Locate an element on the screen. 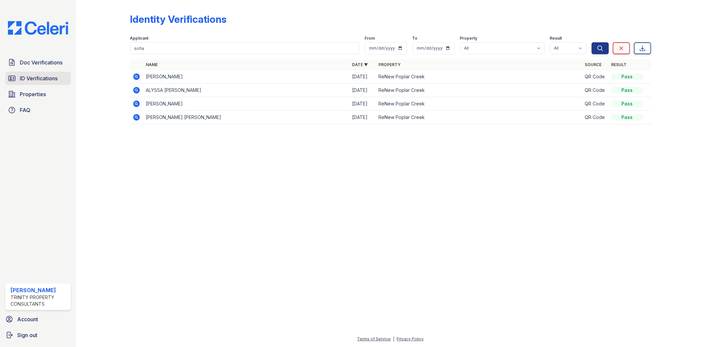 The height and width of the screenshot is (347, 705). span: Sign out is located at coordinates (27, 335).